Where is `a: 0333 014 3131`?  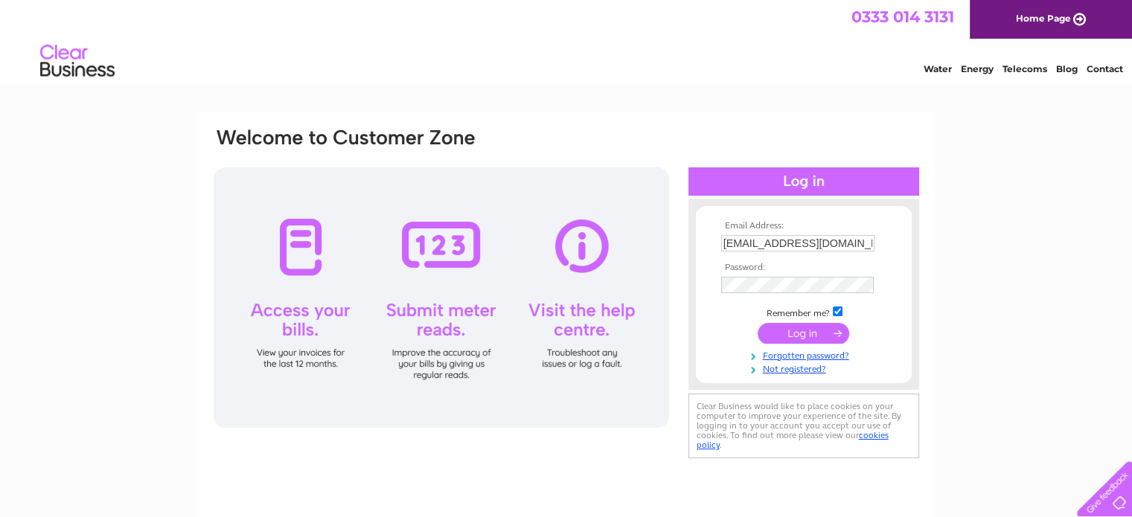 a: 0333 014 3131 is located at coordinates (903, 16).